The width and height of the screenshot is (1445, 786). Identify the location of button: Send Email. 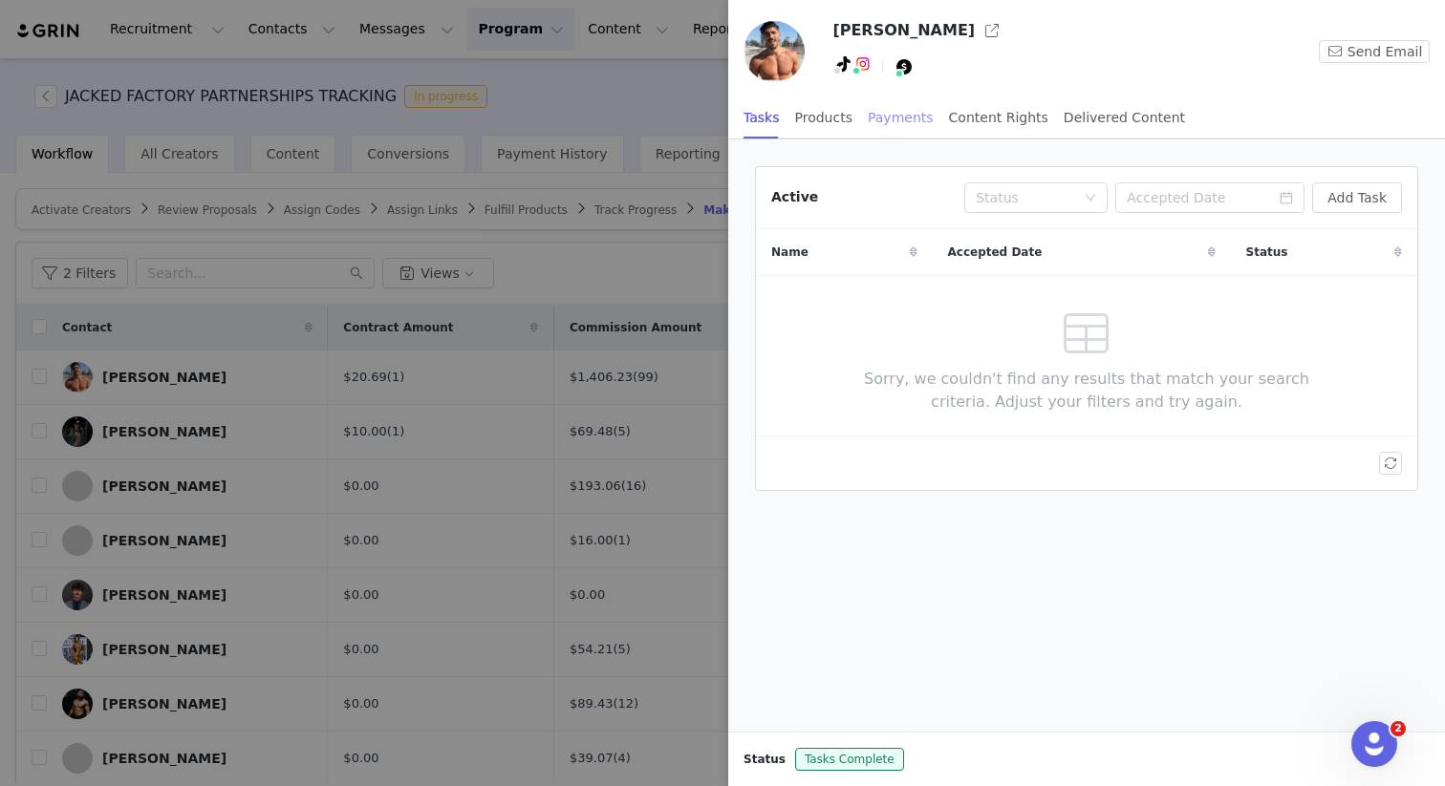
(1374, 52).